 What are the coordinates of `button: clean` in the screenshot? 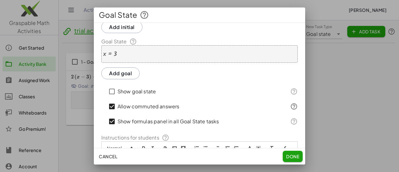 It's located at (272, 148).